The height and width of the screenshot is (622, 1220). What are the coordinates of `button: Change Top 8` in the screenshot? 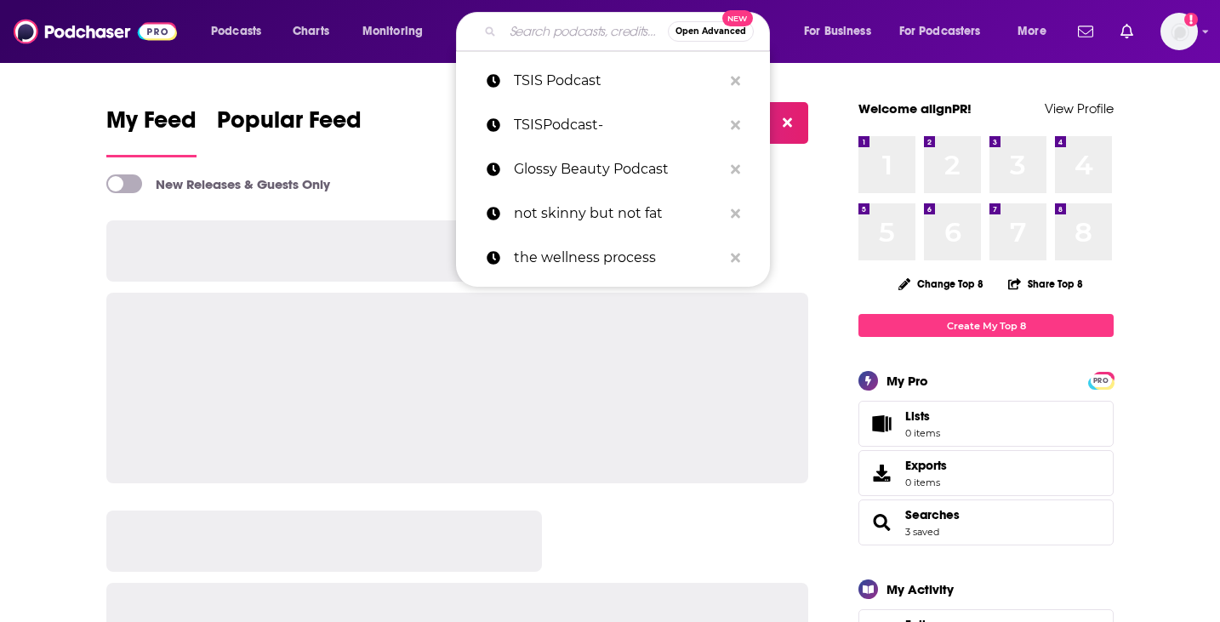 It's located at (941, 283).